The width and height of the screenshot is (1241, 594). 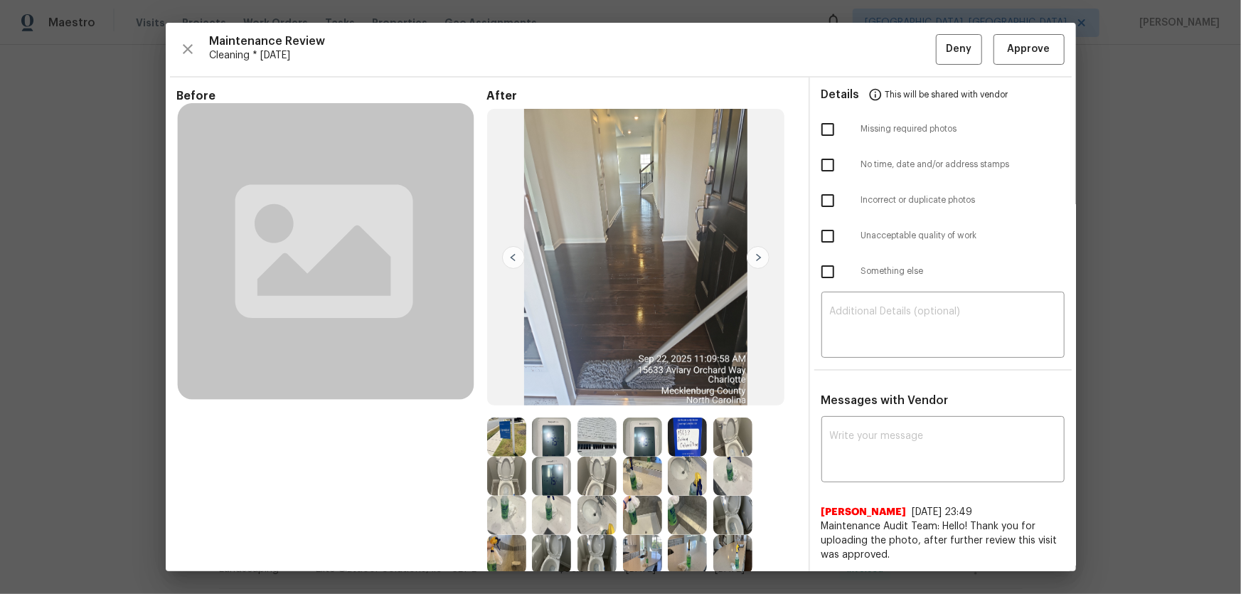 I want to click on span: No time, date and/or address stamps, so click(x=963, y=164).